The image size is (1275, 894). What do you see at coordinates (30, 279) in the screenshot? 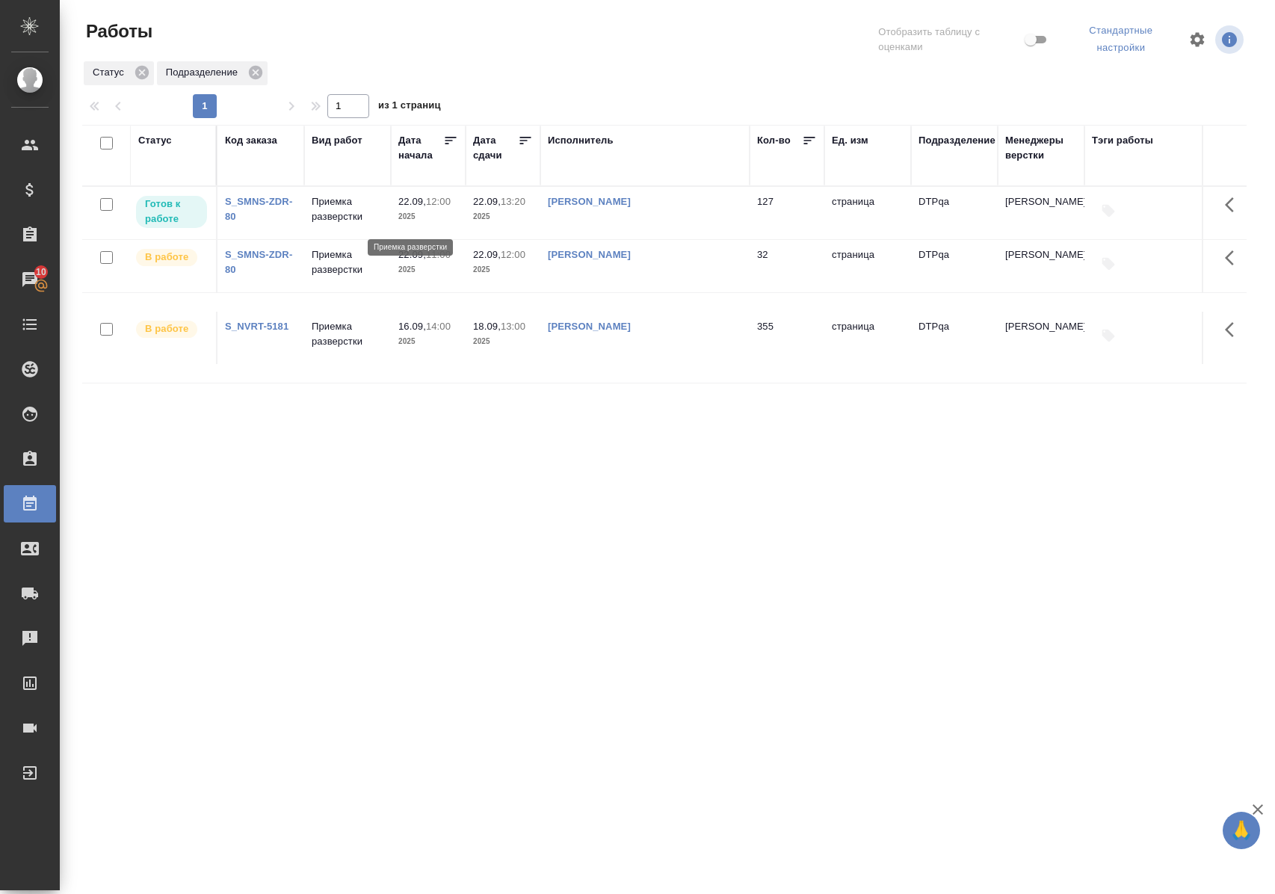
I see `a: 10` at bounding box center [30, 279].